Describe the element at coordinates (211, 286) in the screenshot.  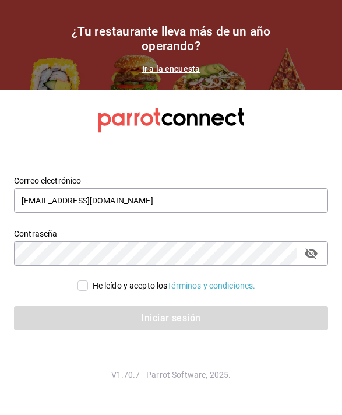
I see `a: Términos y condiciones.` at that location.